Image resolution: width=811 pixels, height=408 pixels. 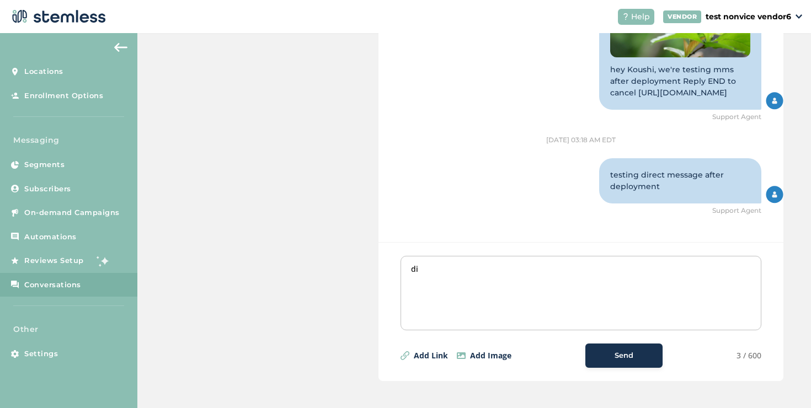 What do you see at coordinates (624, 356) in the screenshot?
I see `button: Send` at bounding box center [624, 356].